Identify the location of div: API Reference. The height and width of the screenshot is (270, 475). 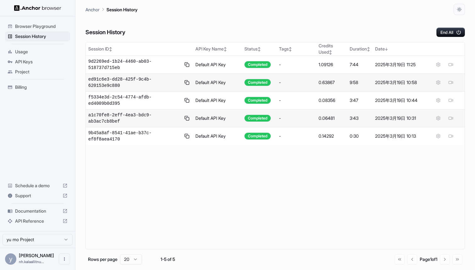
(37, 221).